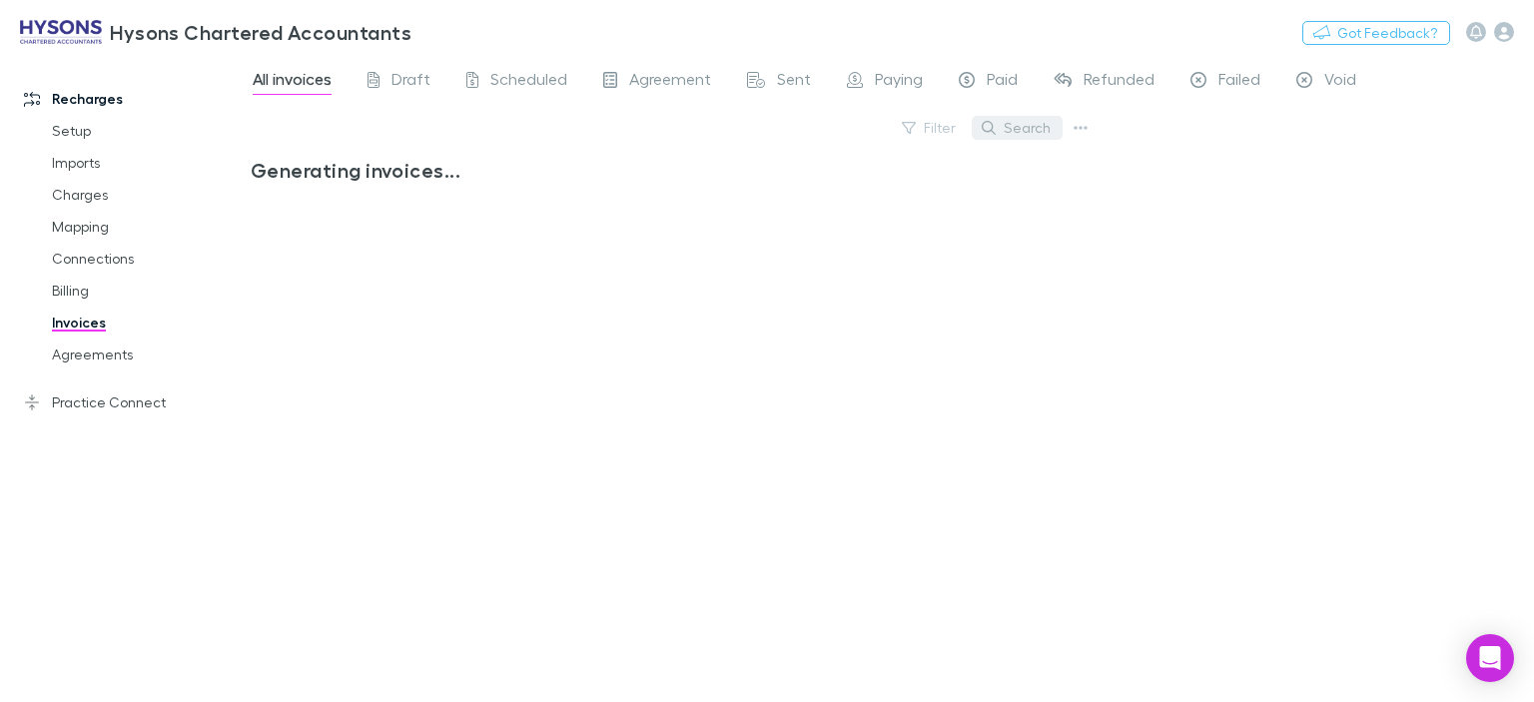  I want to click on span: Agreement, so click(670, 82).